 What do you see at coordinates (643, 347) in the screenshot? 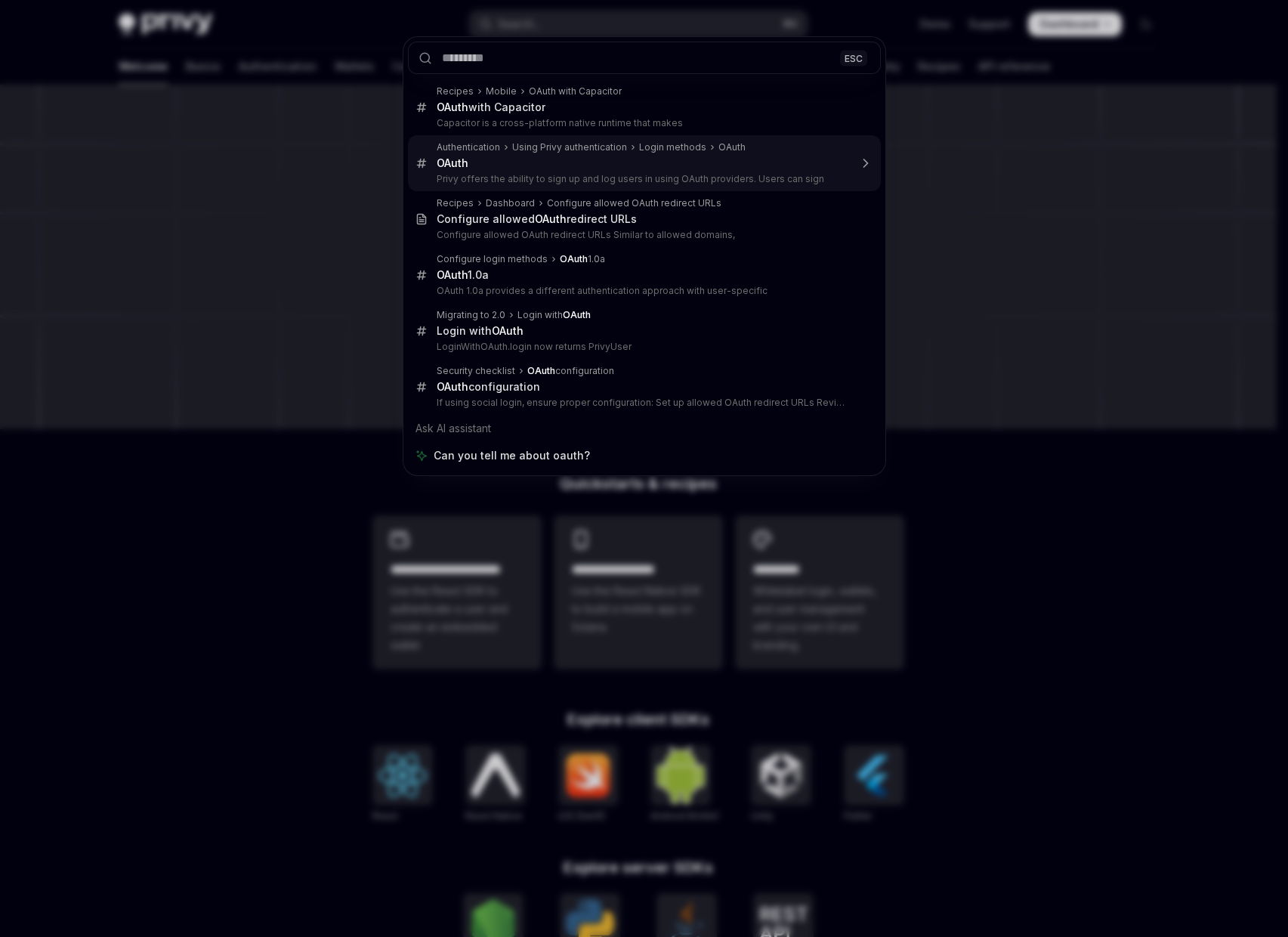
I see `p: LoginWithOAuth.login now returns PrivyUser` at bounding box center [643, 347].